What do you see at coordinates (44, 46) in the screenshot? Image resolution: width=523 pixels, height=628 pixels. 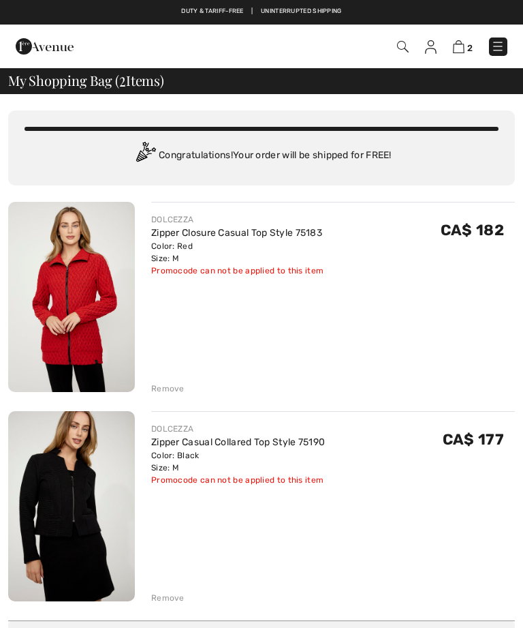 I see `a: 1ère Avenue` at bounding box center [44, 46].